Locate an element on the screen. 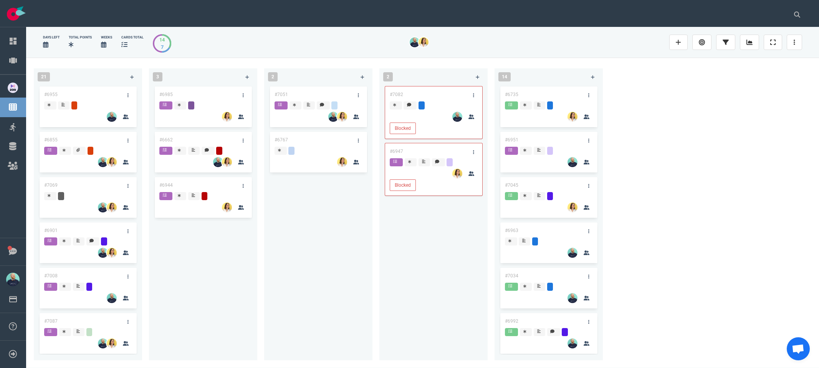 This screenshot has height=368, width=819. div: 14 is located at coordinates (162, 40).